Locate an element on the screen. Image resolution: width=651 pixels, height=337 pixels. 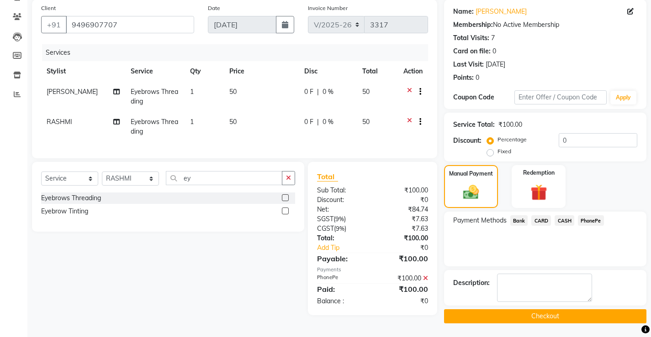
label: Fixed is located at coordinates (504, 152).